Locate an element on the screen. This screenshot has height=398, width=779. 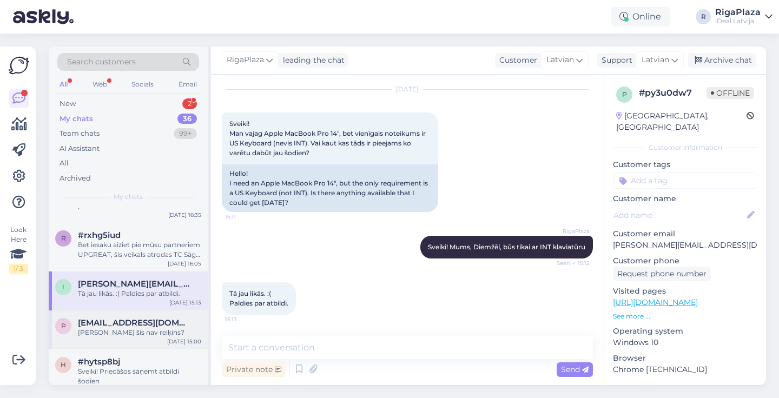
div: iDeal Latvija is located at coordinates (738, 21).